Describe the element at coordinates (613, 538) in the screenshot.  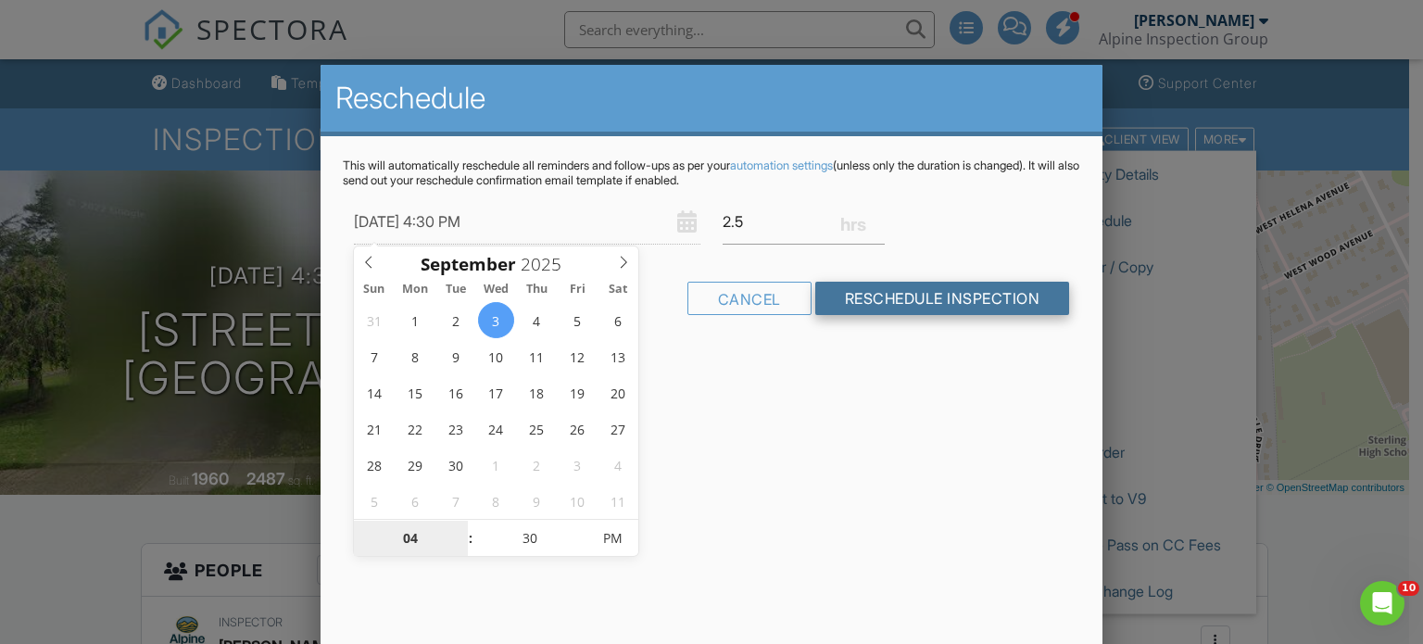
I see `span: Click to toggle` at that location.